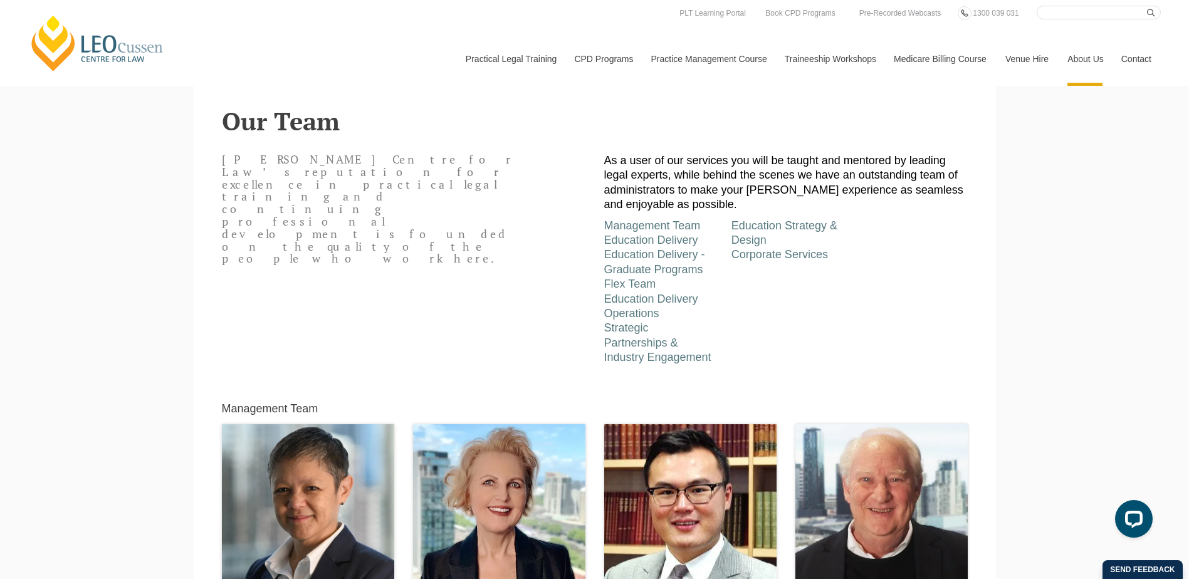 The height and width of the screenshot is (579, 1189). I want to click on a: Contact, so click(1137, 59).